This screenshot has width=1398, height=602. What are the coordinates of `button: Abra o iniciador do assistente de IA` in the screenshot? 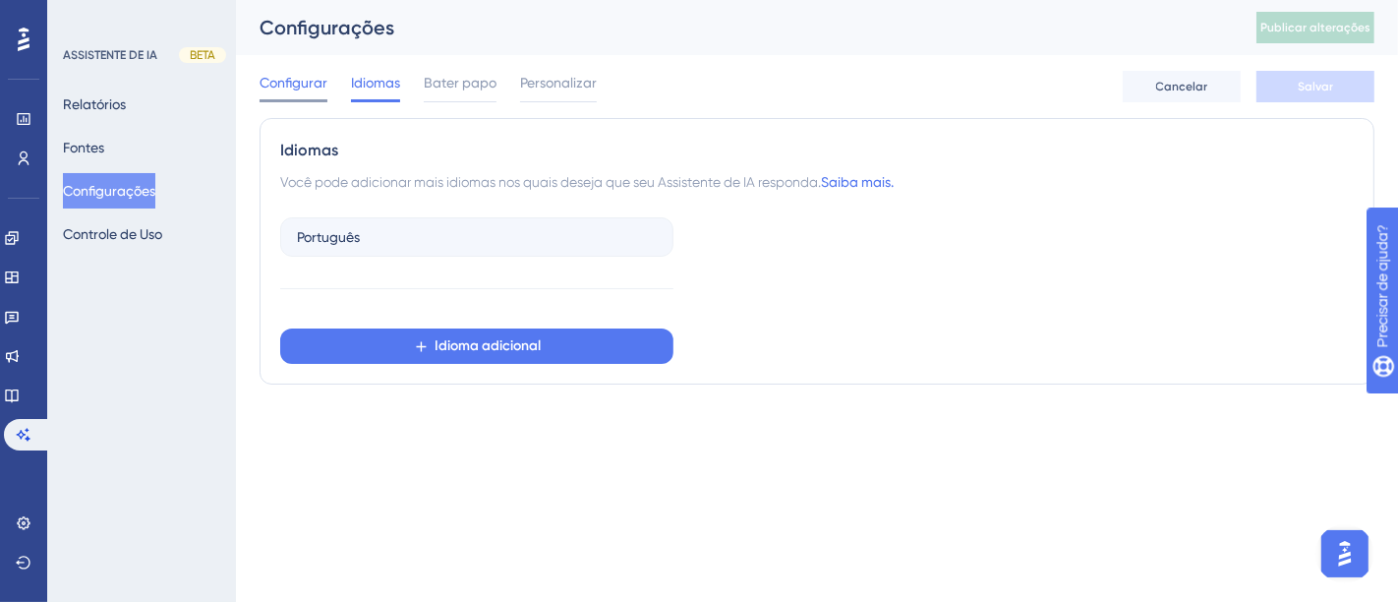 It's located at (29, 29).